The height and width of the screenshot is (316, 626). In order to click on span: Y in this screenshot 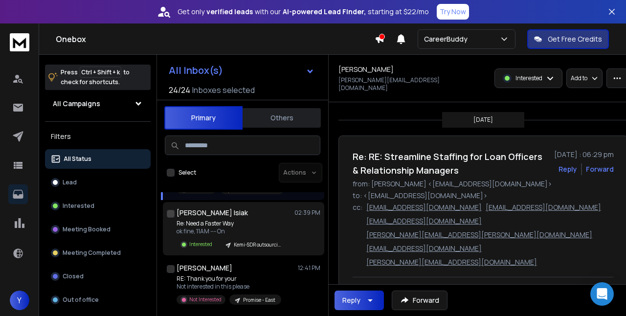, I will do `click(20, 300)`.